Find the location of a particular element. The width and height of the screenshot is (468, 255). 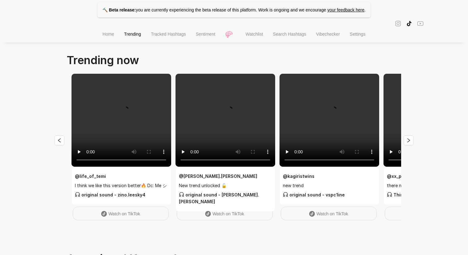

p: you are currently experiencing the beta release of this platform. Work is ongoing and we encourage . is located at coordinates (234, 10).